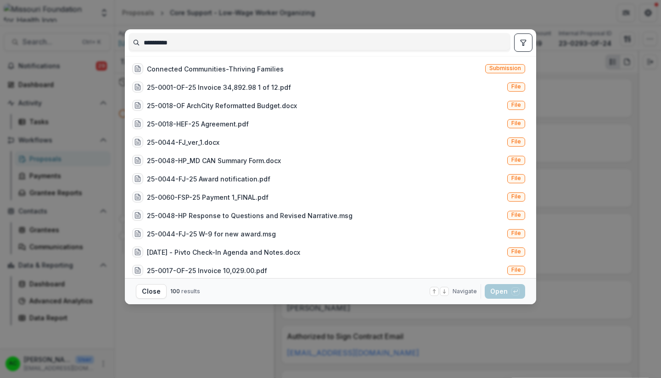 This screenshot has width=661, height=378. What do you see at coordinates (211, 234) in the screenshot?
I see `div: 25-0044-FJ-25 W-9 for new award.msg` at bounding box center [211, 234].